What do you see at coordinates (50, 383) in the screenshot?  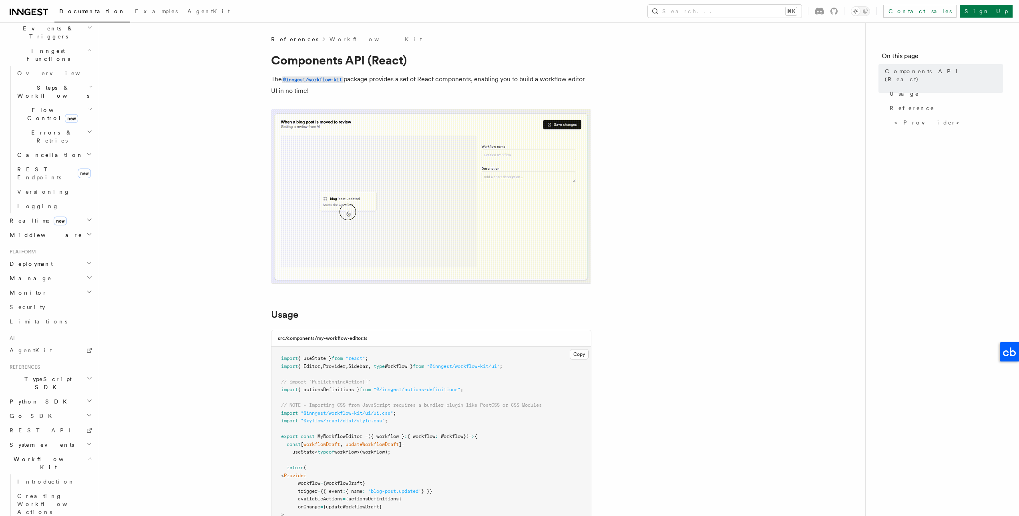 I see `button: TypeScript SDK` at bounding box center [50, 383].